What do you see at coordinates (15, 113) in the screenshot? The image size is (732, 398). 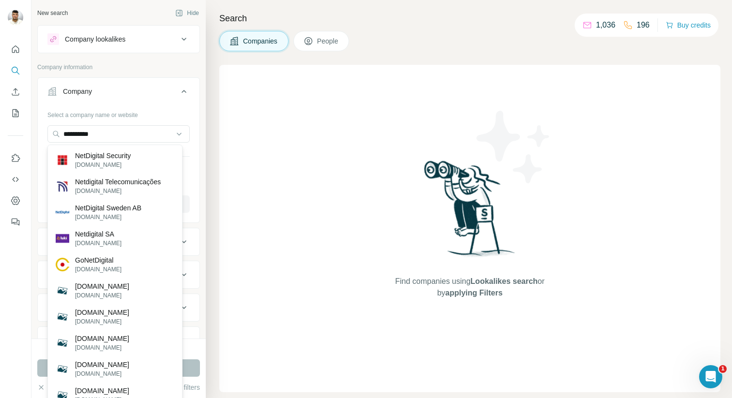 I see `button: My lists` at bounding box center [15, 113].